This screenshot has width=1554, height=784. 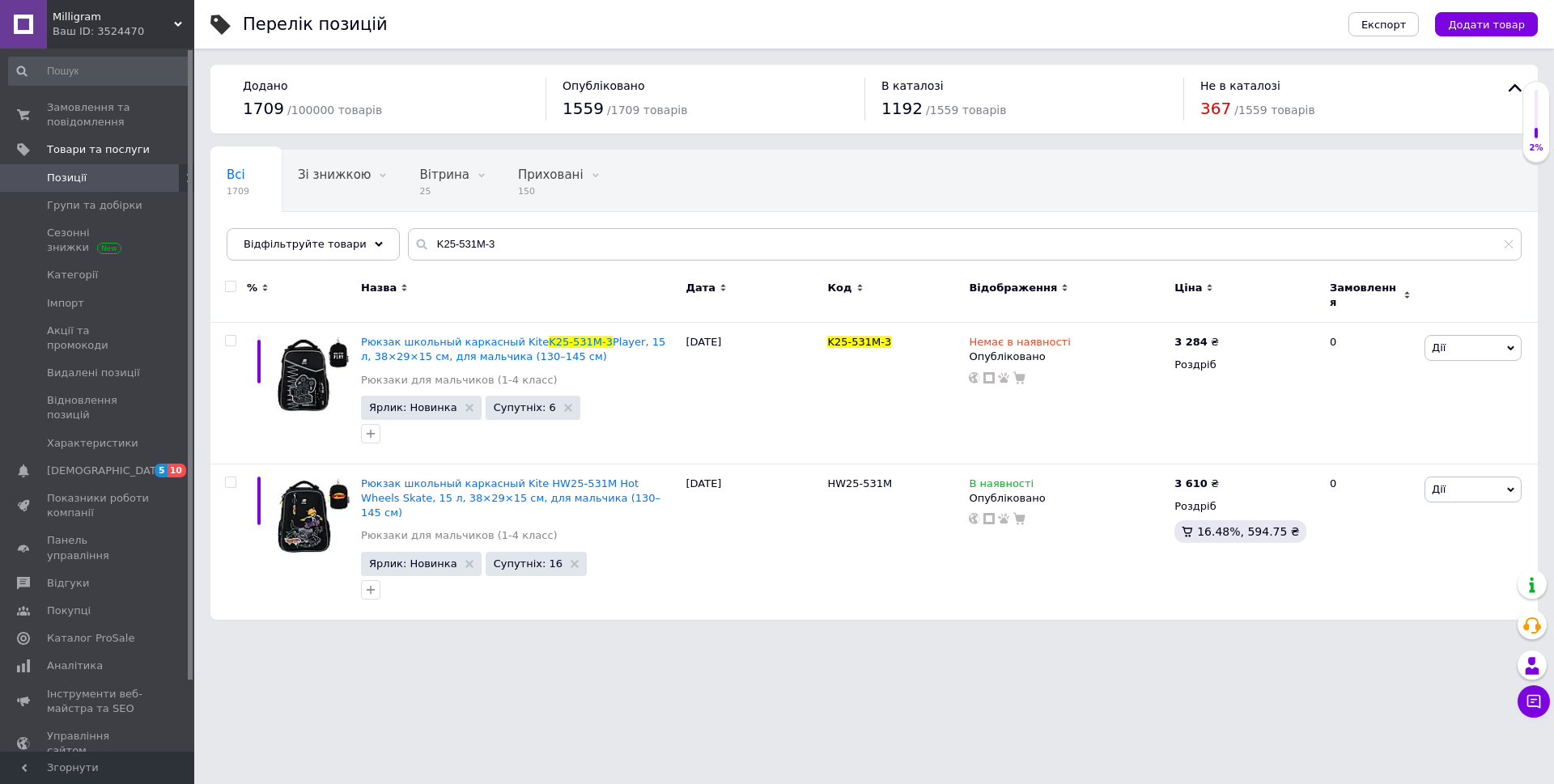 What do you see at coordinates (93, 373) in the screenshot?
I see `span: Видалені позиції` at bounding box center [93, 373].